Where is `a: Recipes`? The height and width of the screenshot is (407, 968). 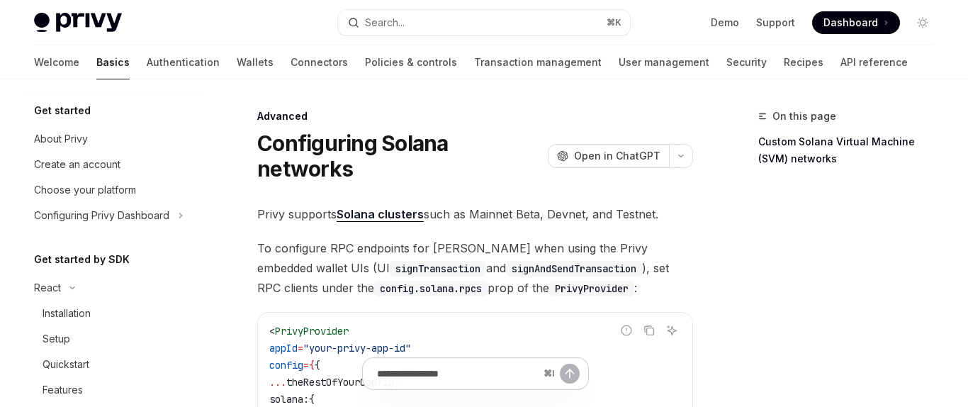 a: Recipes is located at coordinates (803, 62).